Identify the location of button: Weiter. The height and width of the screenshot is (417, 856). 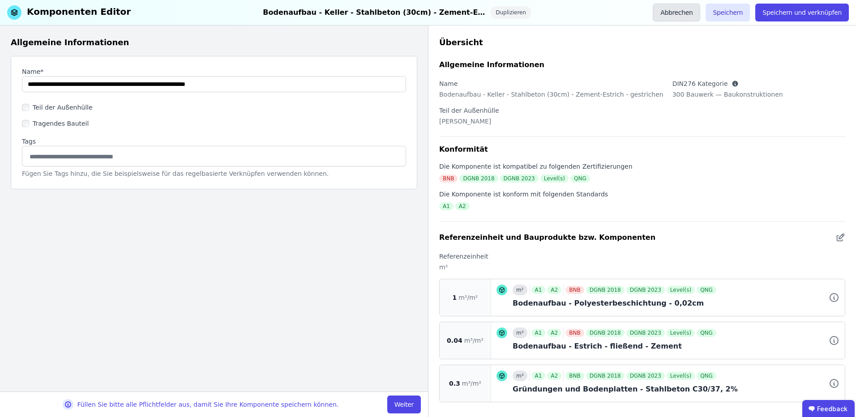
(404, 405).